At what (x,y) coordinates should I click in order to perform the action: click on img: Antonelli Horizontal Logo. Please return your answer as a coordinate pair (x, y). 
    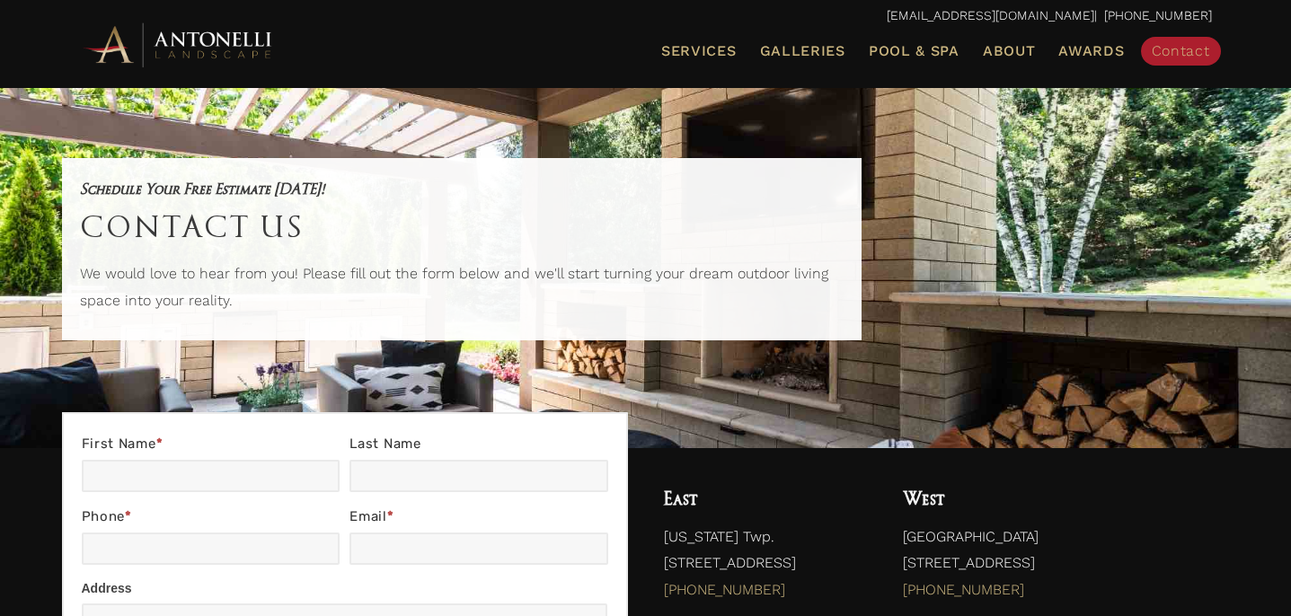
    Looking at the image, I should click on (179, 44).